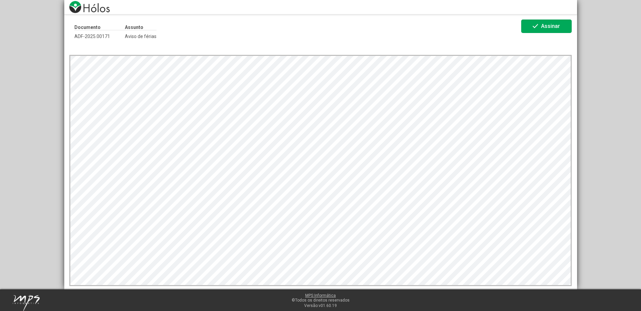  What do you see at coordinates (141, 36) in the screenshot?
I see `span: Aviso de férias` at bounding box center [141, 36].